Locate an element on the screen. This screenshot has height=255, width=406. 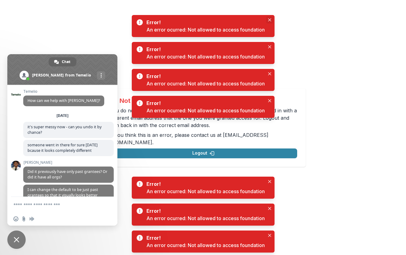
span: Insert an emoji is located at coordinates (16, 219).